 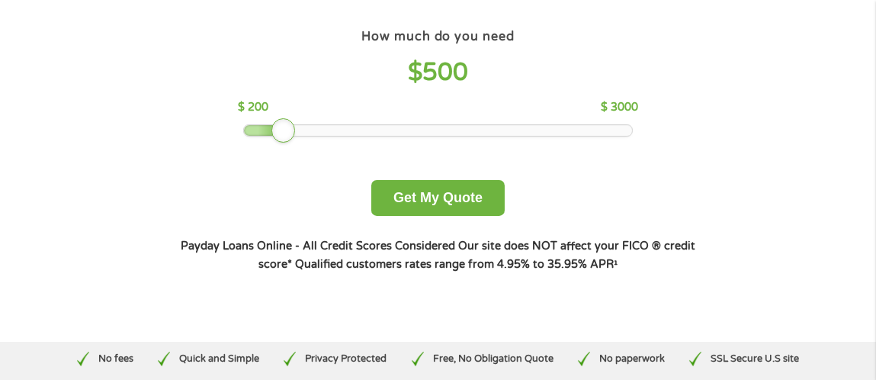 What do you see at coordinates (493, 358) in the screenshot?
I see `p: Free, No Obligation Quote` at bounding box center [493, 358].